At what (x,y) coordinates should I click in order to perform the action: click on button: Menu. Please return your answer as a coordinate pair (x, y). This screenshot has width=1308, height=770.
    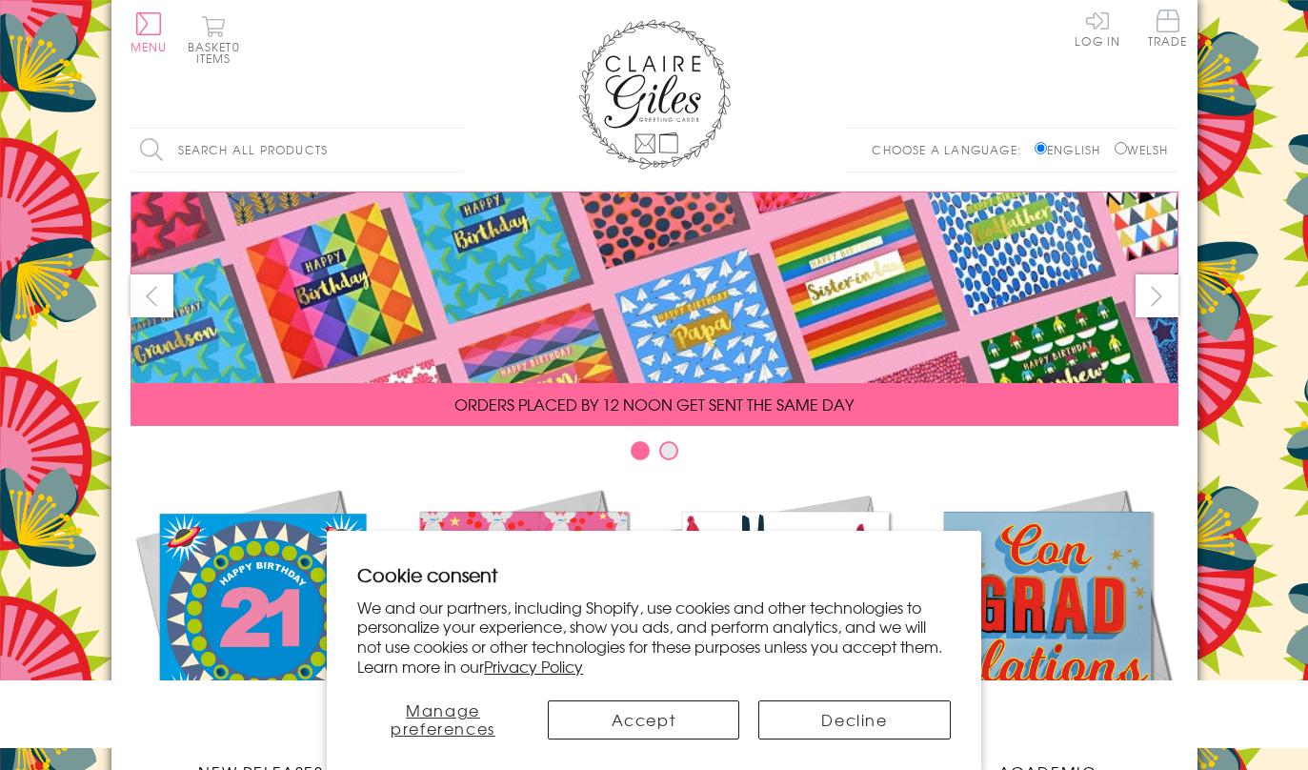
    Looking at the image, I should click on (149, 32).